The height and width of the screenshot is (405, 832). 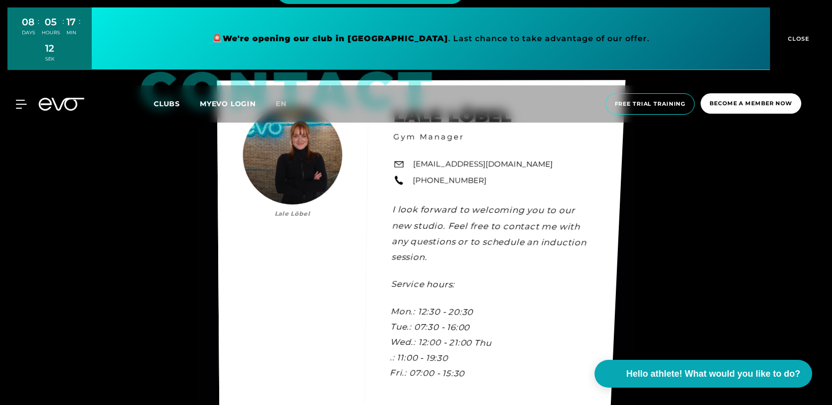 What do you see at coordinates (797, 39) in the screenshot?
I see `button: CLOSE` at bounding box center [797, 39].